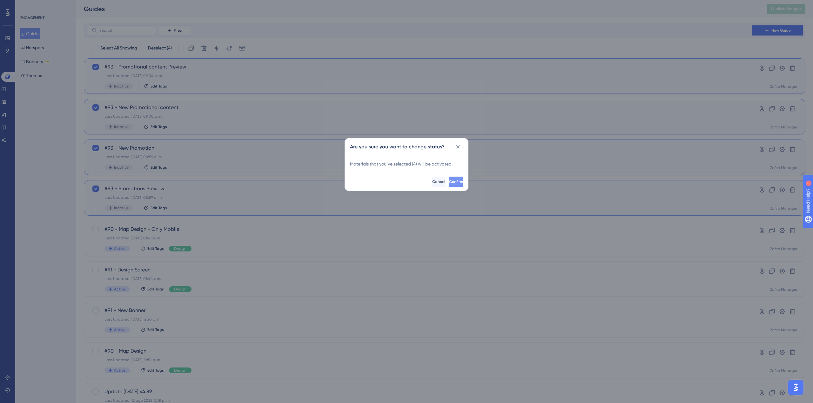  What do you see at coordinates (397, 147) in the screenshot?
I see `h2: Are you sure you want to change status?` at bounding box center [397, 147].